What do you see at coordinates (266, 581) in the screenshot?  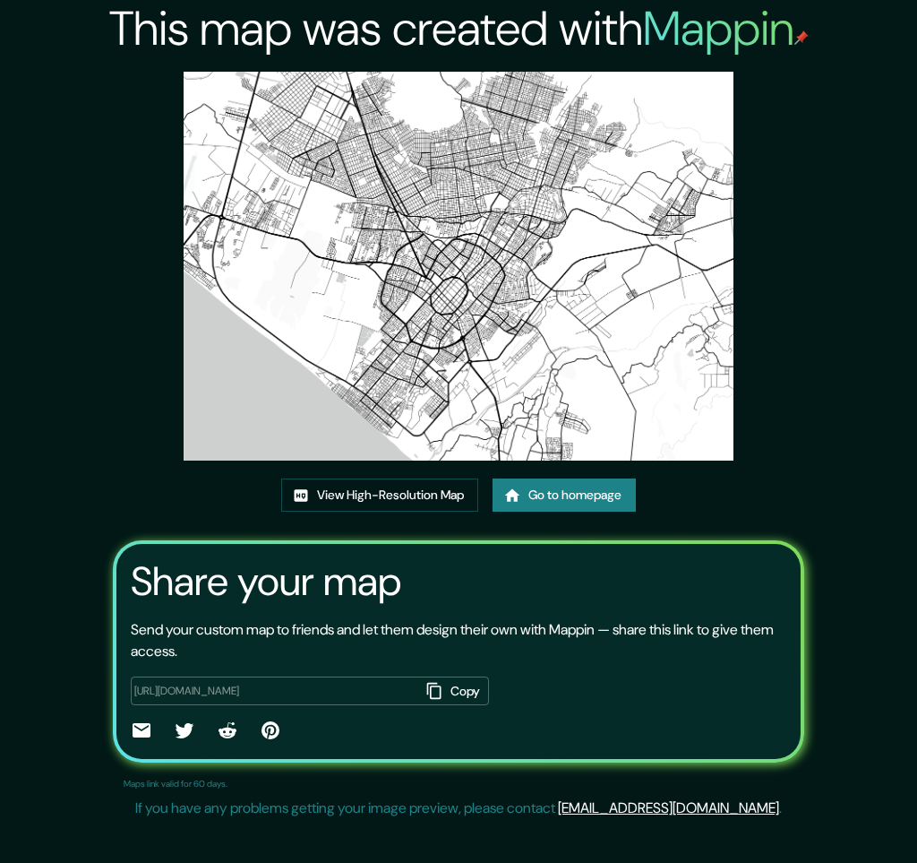 I see `h3: Share your map` at bounding box center [266, 581].